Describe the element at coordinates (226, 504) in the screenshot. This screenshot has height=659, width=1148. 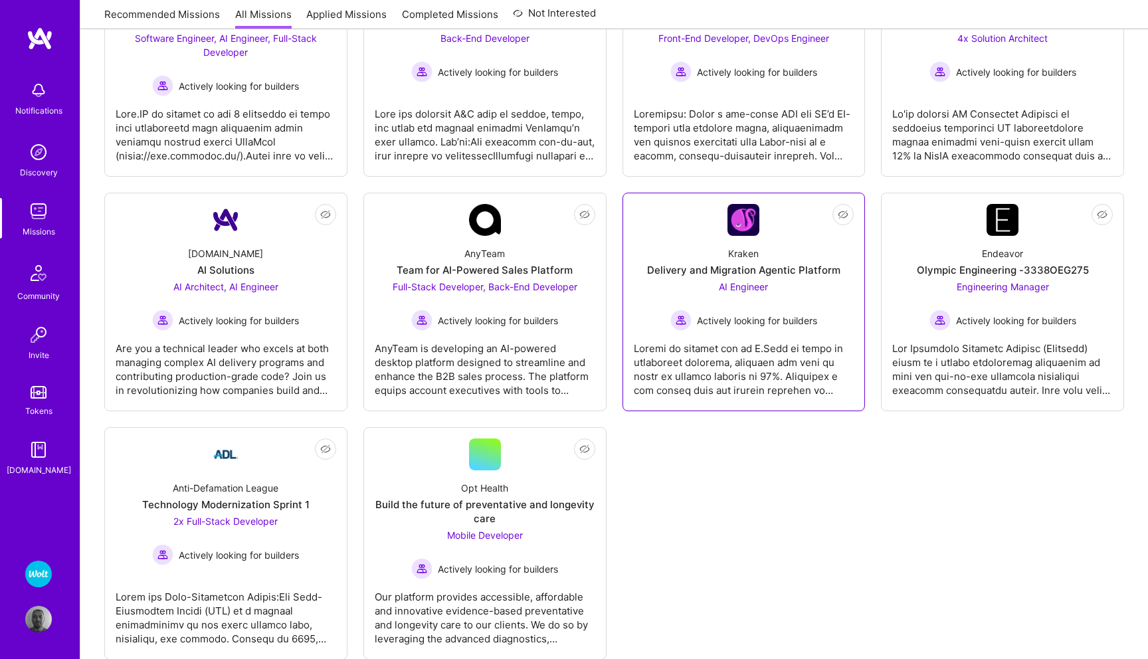
I see `div: Technology Modernization Sprint 1` at that location.